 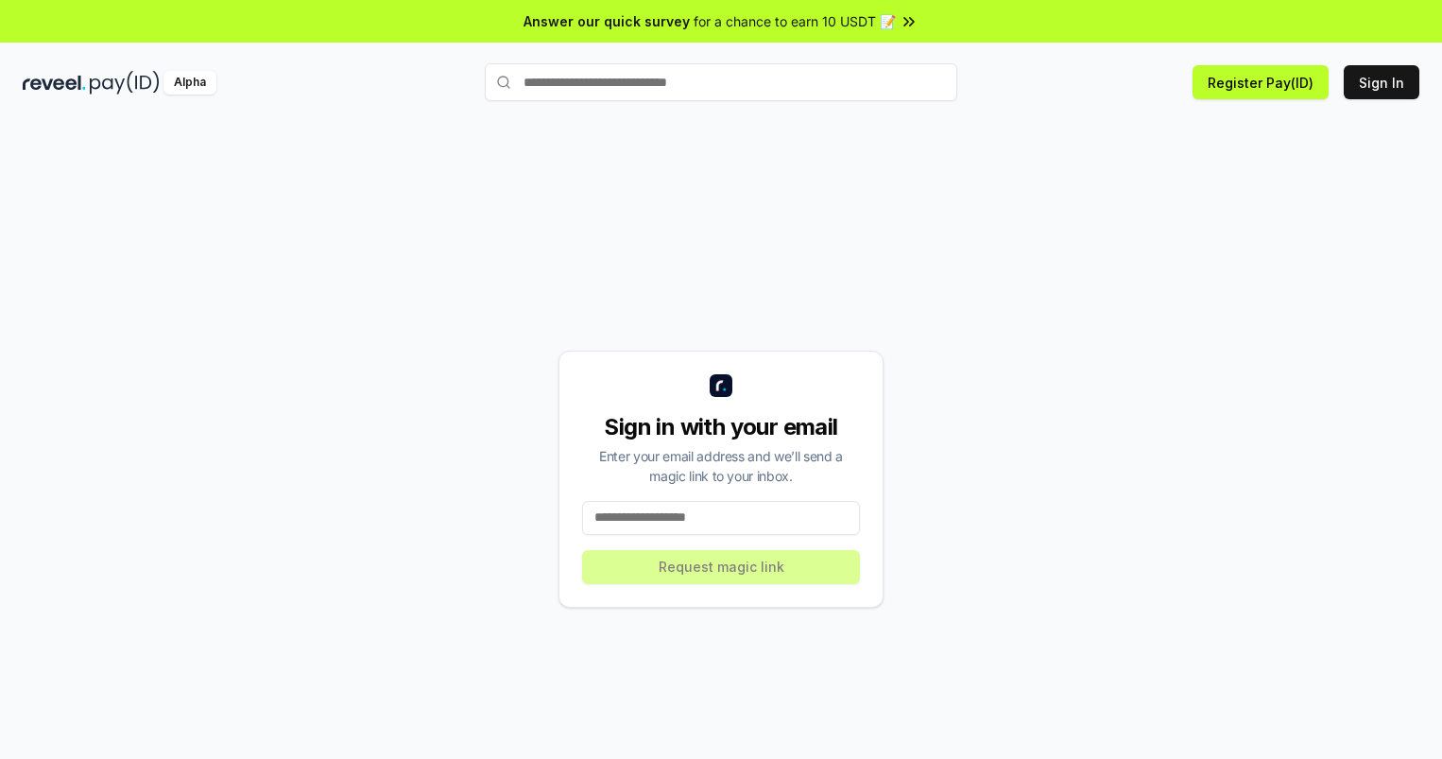 I want to click on img: pay_id, so click(x=125, y=82).